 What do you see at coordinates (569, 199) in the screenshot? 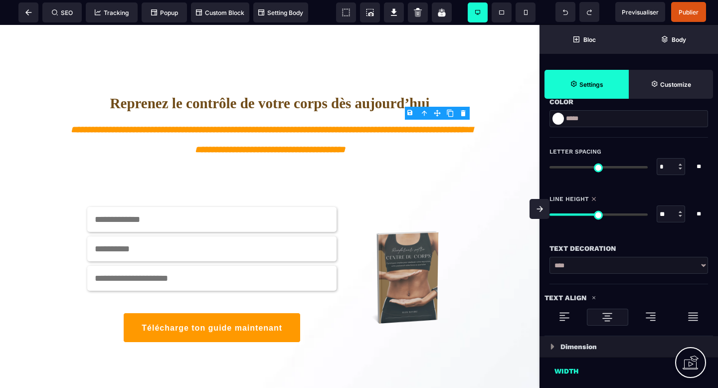
I see `span: Line Height` at bounding box center [569, 199].